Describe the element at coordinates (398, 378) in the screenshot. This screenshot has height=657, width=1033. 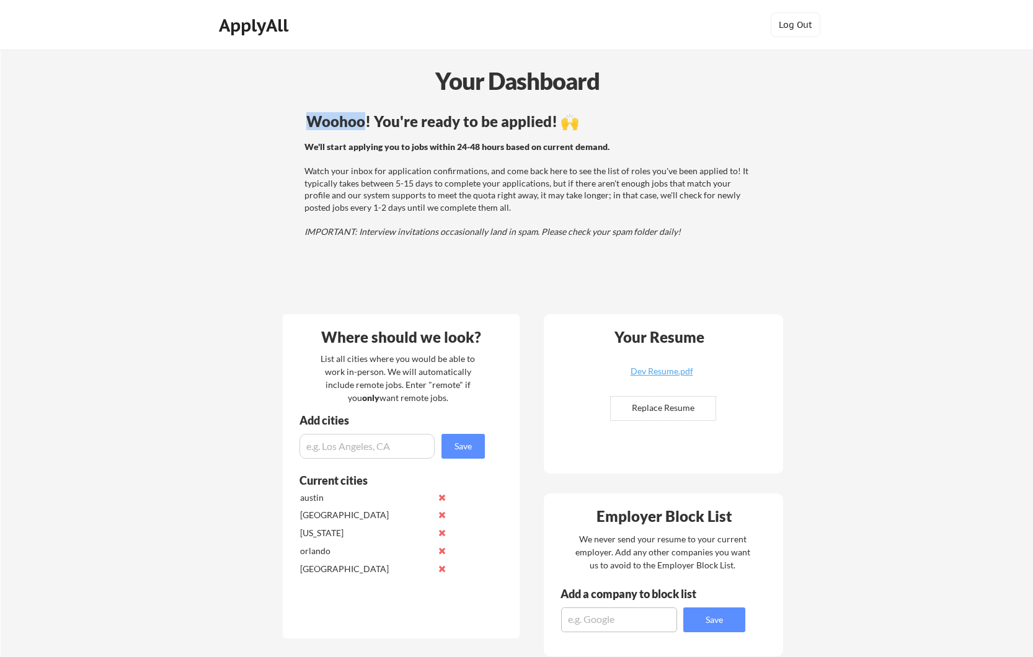
I see `div: List all cities where you would be able to work in-person. We will automatically include remote j...` at that location.